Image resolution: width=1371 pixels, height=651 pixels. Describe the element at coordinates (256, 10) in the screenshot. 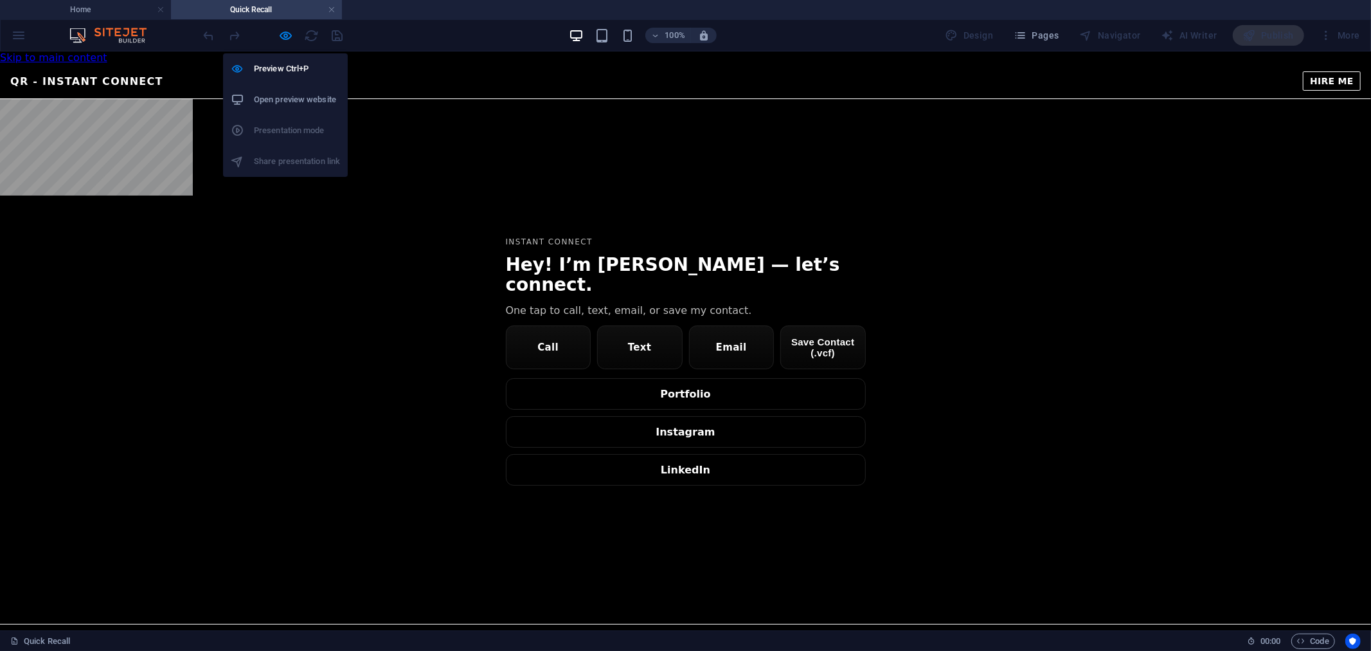

I see `h4: Quick Recall` at that location.